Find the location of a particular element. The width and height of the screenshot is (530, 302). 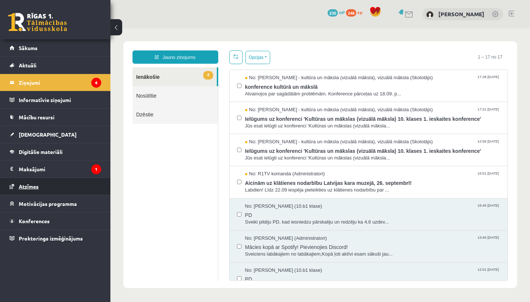

a: Nosūtītie is located at coordinates (65, 67).